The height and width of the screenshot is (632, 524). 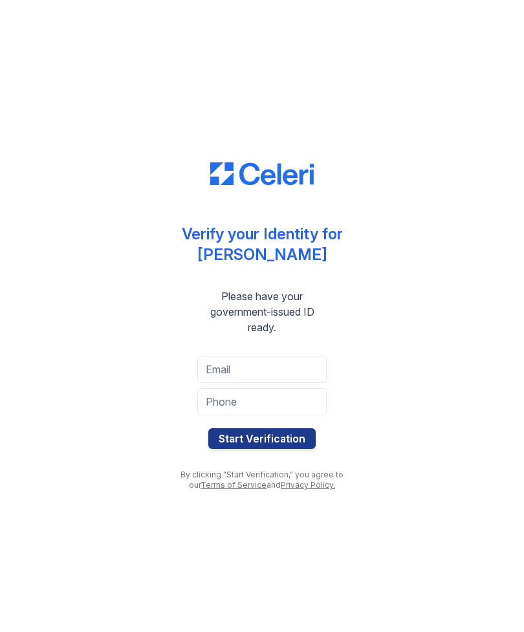 I want to click on img: CE_Logo_Blue-a8612792a0a2168367f1c8372b55b34899dd931a85d93a1a3d3e32e68fde9ad4.png, so click(x=262, y=174).